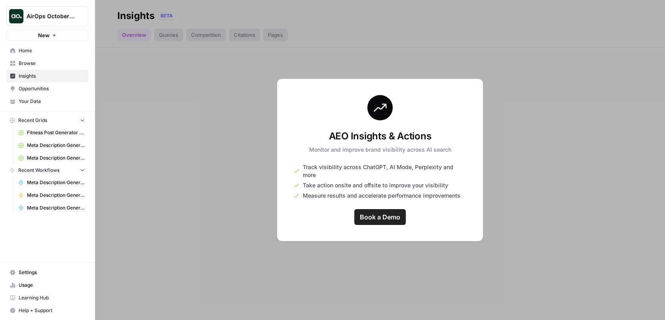 Image resolution: width=665 pixels, height=320 pixels. What do you see at coordinates (47, 89) in the screenshot?
I see `a: Opportunities` at bounding box center [47, 89].